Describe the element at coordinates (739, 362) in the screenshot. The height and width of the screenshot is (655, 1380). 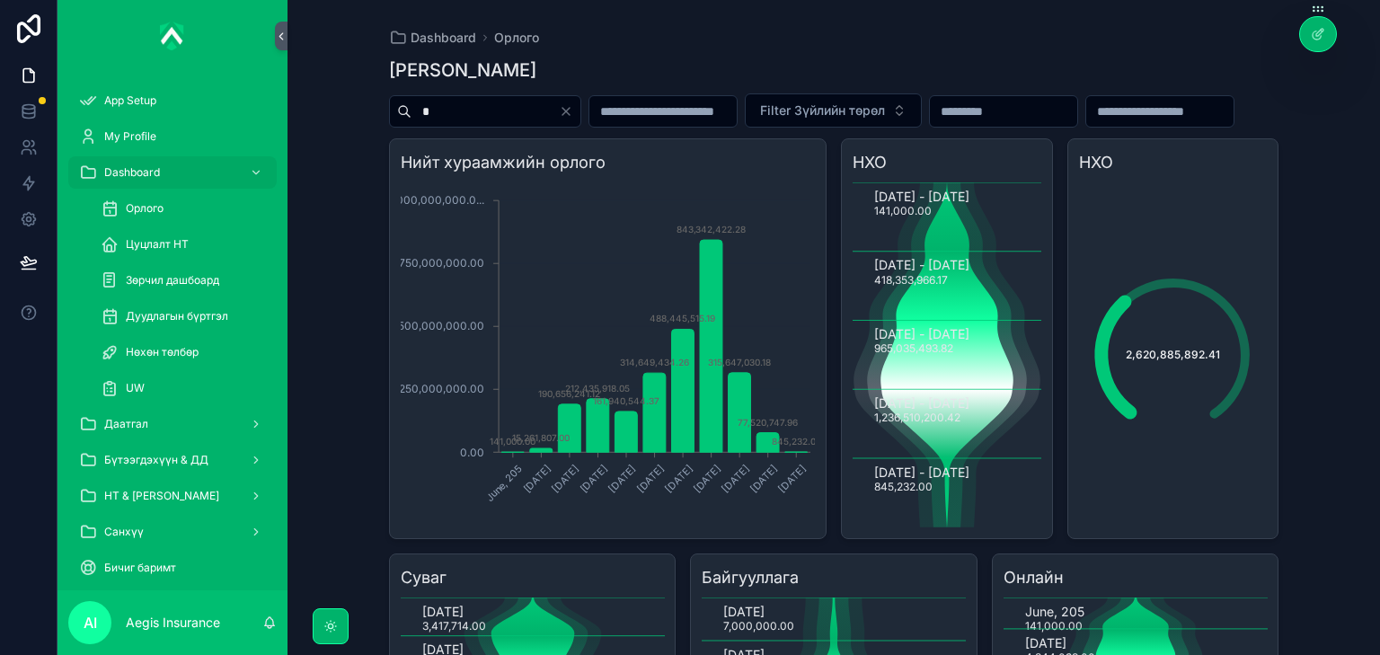
I see `text: 315,647,030.18` at that location.